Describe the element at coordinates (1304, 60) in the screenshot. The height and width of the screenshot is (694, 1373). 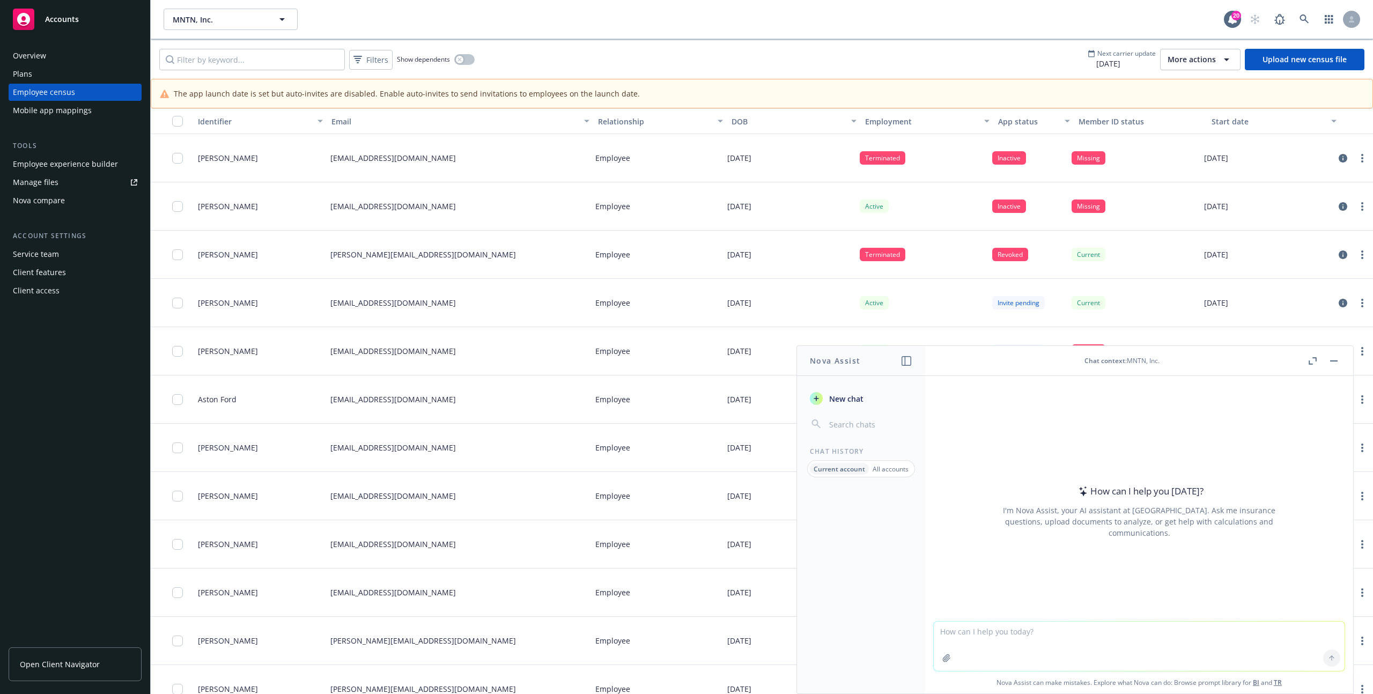
I see `a: Upload new census file` at that location.